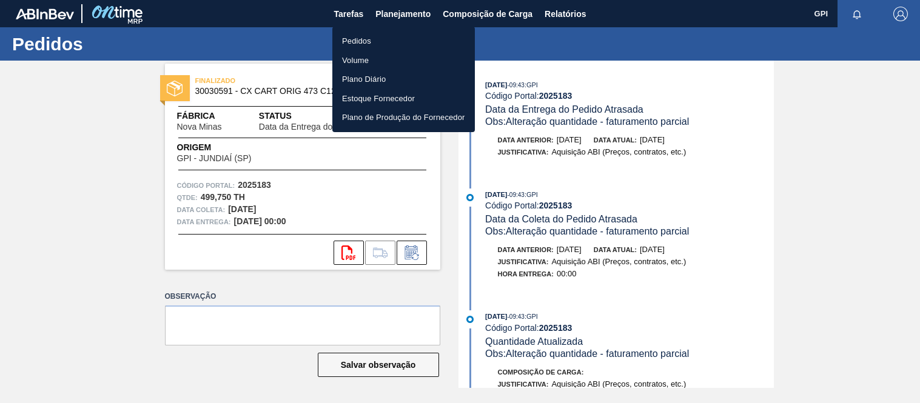 The height and width of the screenshot is (403, 920). What do you see at coordinates (403, 79) in the screenshot?
I see `li: Plano Diário` at bounding box center [403, 79].